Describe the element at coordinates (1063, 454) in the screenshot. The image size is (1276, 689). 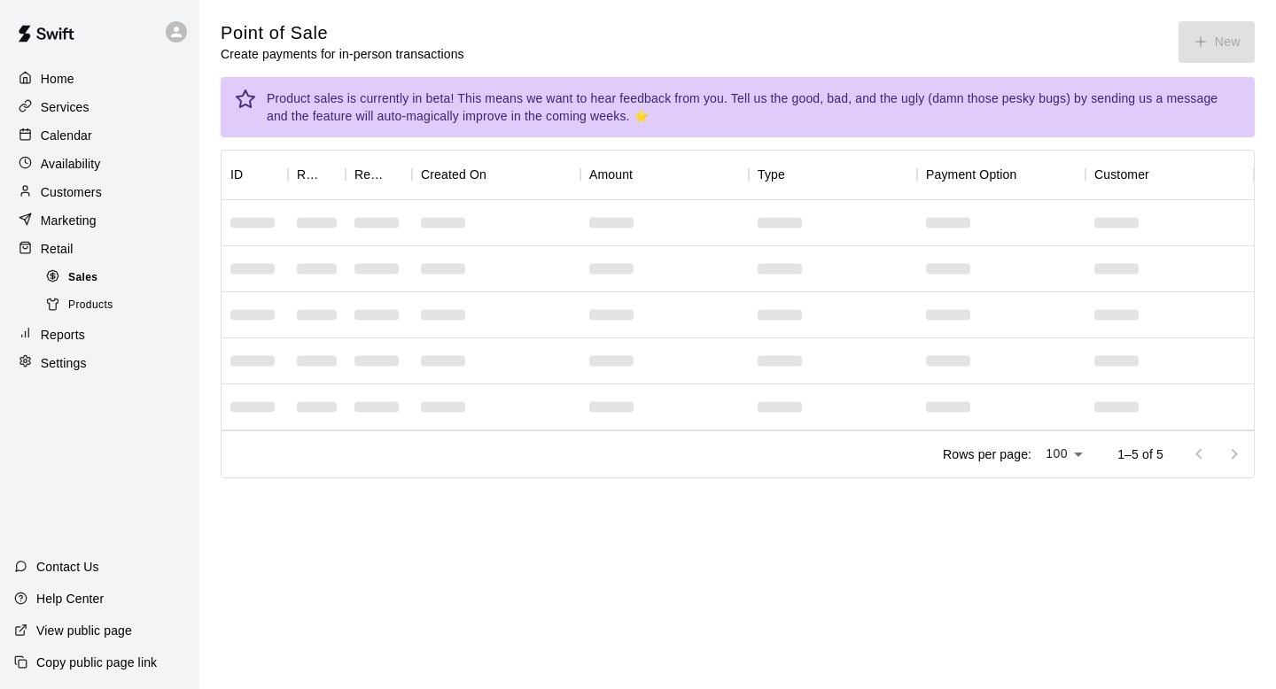
I see `div: 100` at that location.